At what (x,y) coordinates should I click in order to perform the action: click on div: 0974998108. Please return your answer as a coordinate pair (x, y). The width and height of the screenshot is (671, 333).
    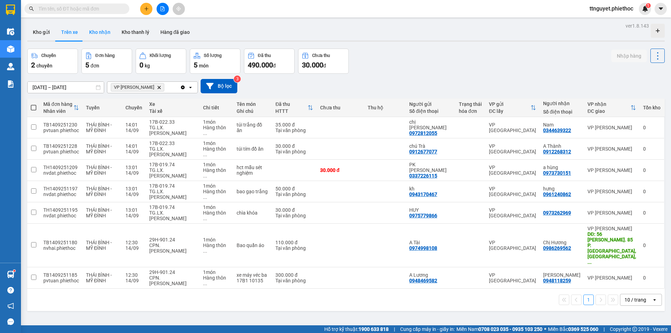
    Looking at the image, I should click on (423, 248).